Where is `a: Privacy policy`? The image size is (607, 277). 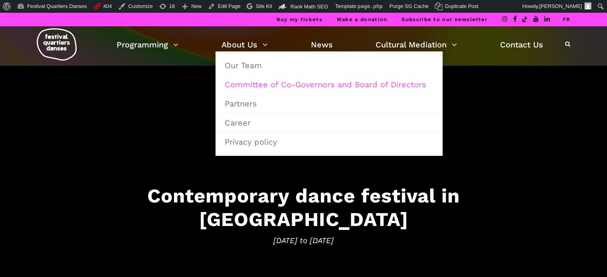 a: Privacy policy is located at coordinates (329, 142).